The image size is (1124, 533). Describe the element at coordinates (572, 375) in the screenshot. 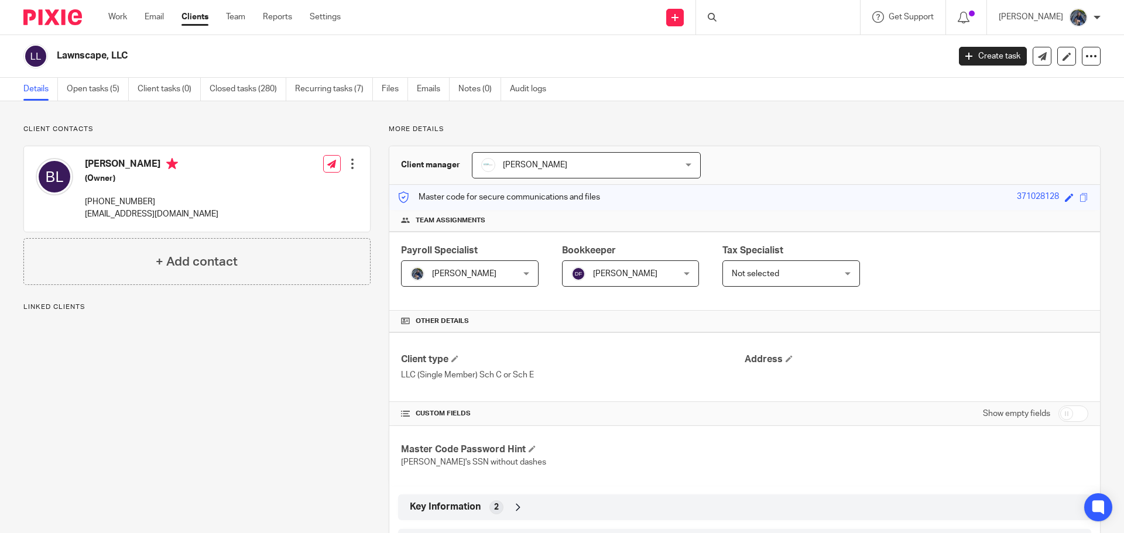

I see `p: LLC (Single Member) Sch C or Sch E` at that location.